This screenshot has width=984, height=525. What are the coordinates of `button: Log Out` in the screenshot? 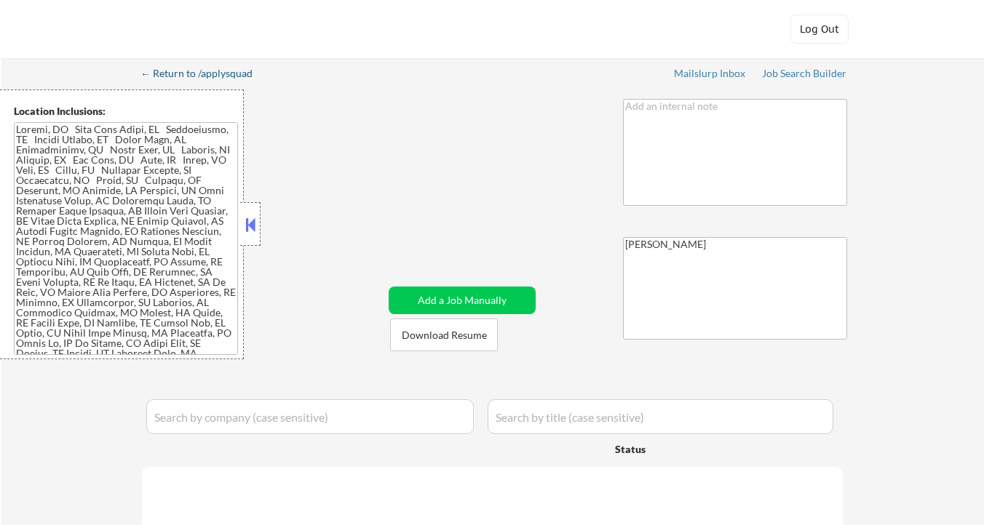 It's located at (820, 29).